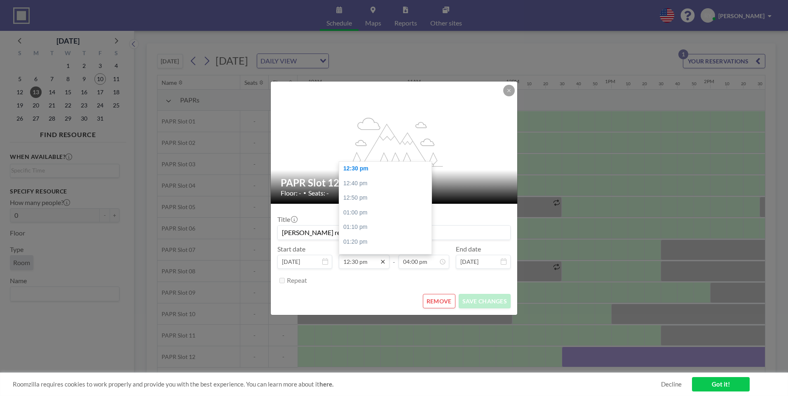  What do you see at coordinates (439, 301) in the screenshot?
I see `button: REMOVE` at bounding box center [439, 301].